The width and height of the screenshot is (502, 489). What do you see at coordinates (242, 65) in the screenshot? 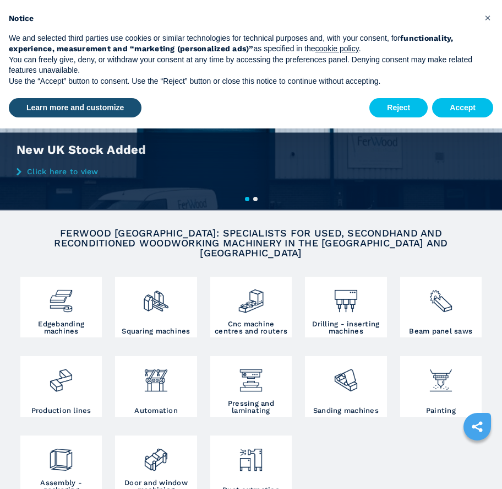
I see `p: You can freely give, deny, or withdraw your consent at any time by accessing the preferences pane...` at bounding box center [242, 65].